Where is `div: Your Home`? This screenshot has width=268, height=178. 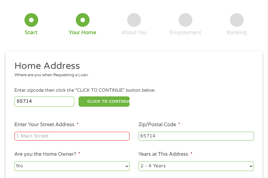
div: Your Home is located at coordinates (82, 33).